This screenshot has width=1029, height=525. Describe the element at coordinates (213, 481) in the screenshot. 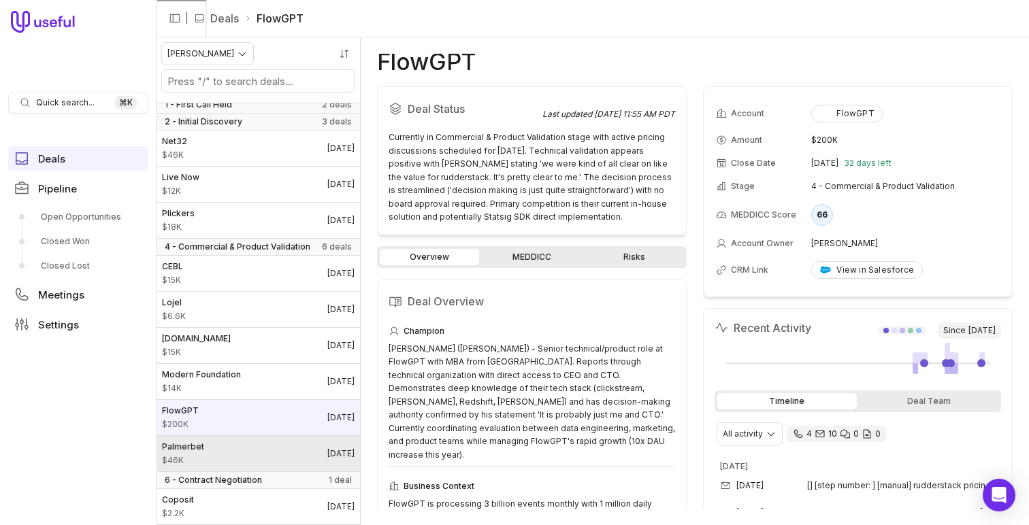

I see `span: 6 - Contract Negotiation` at that location.